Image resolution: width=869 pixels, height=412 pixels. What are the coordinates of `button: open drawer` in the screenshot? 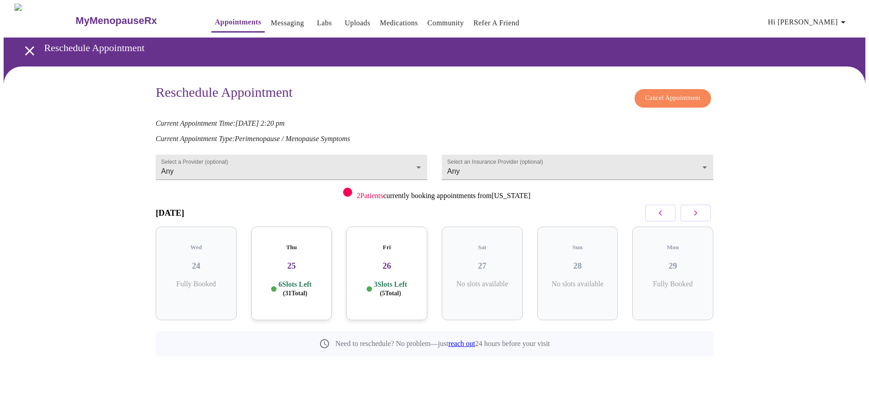 It's located at (29, 51).